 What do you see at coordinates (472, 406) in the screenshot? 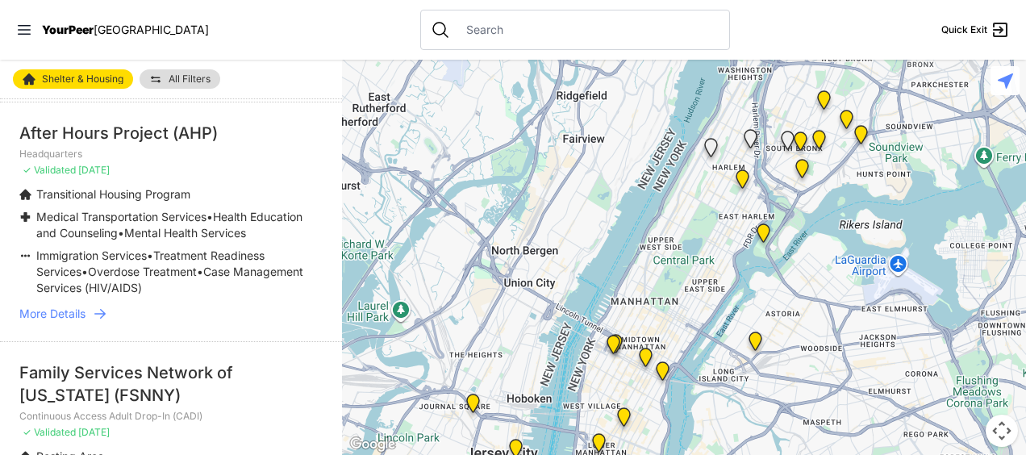
I see `div: Main Location` at bounding box center [472, 406].